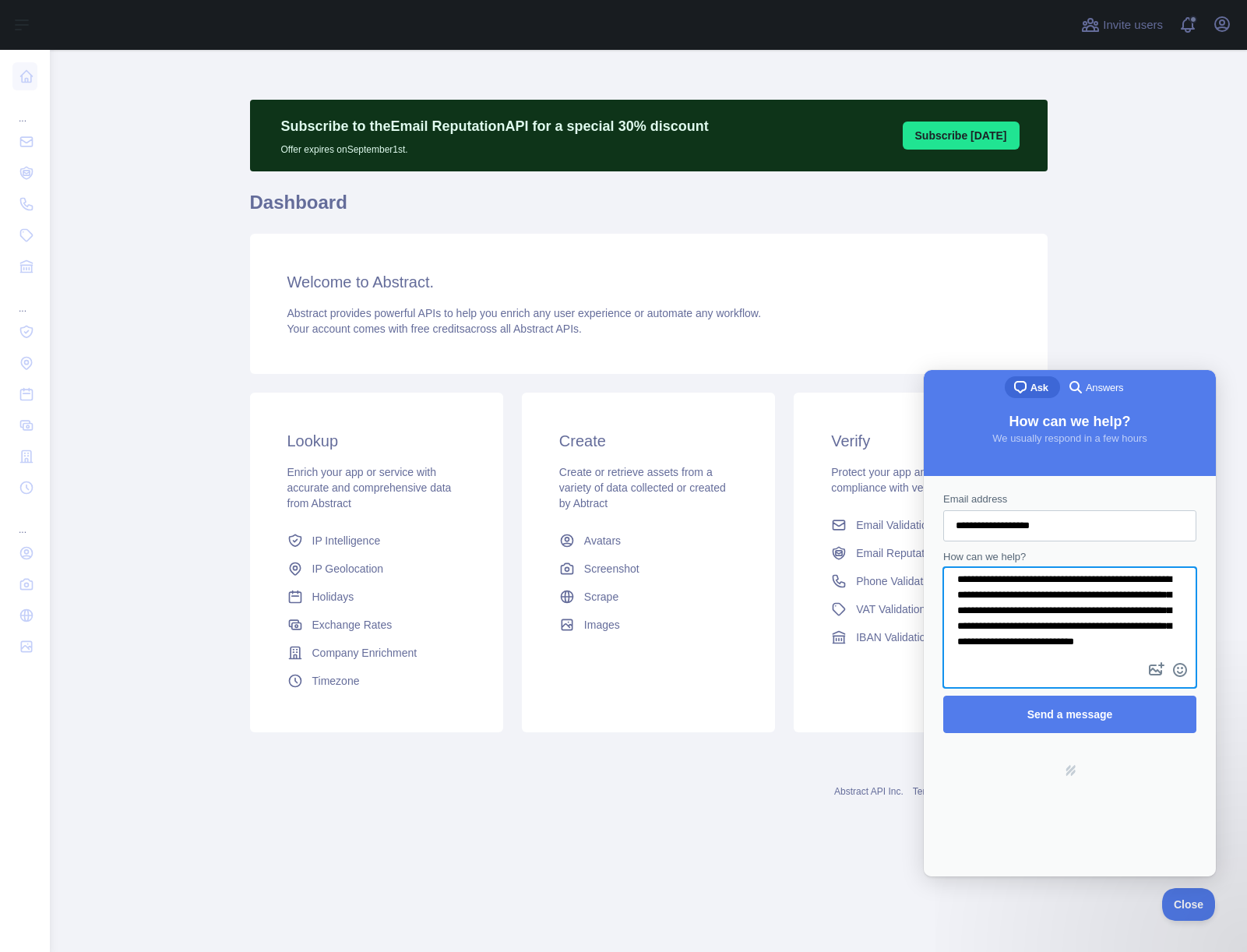  I want to click on a: VAT Validation, so click(920, 609).